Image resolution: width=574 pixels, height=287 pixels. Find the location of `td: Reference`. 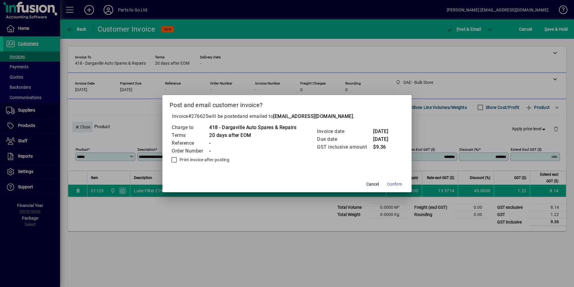

td: Reference is located at coordinates (190, 143).